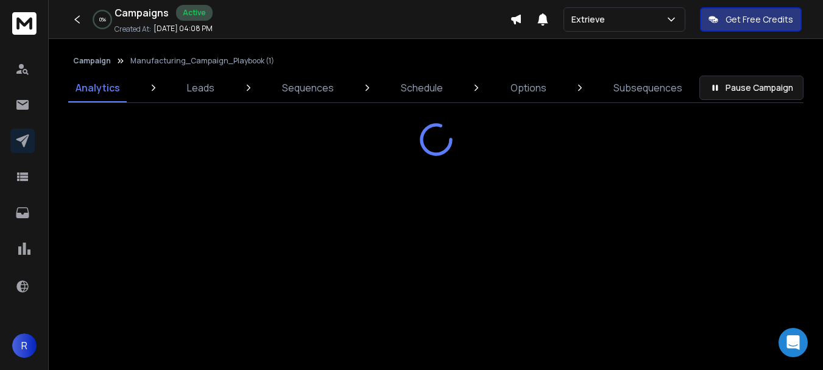  What do you see at coordinates (200, 88) in the screenshot?
I see `p: Leads` at bounding box center [200, 88].